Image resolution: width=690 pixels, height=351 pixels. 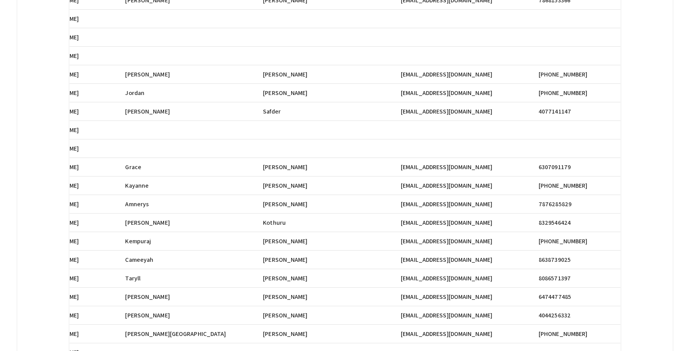 What do you see at coordinates (555, 167) in the screenshot?
I see `span: 6307091179` at bounding box center [555, 167].